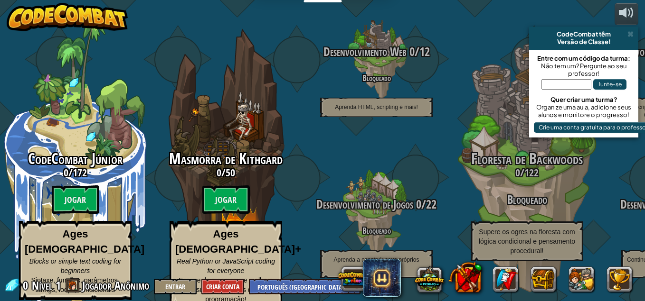  Describe the element at coordinates (527, 159) in the screenshot. I see `span: Floresta de Backwoods` at that location.